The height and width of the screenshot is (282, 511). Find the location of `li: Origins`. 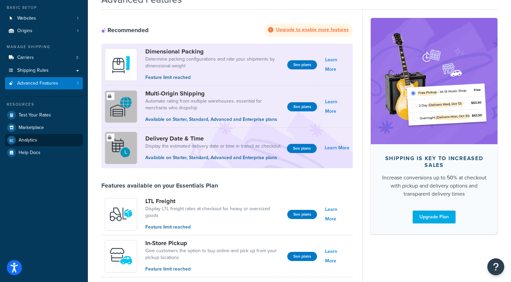

li: Origins is located at coordinates (44, 31).